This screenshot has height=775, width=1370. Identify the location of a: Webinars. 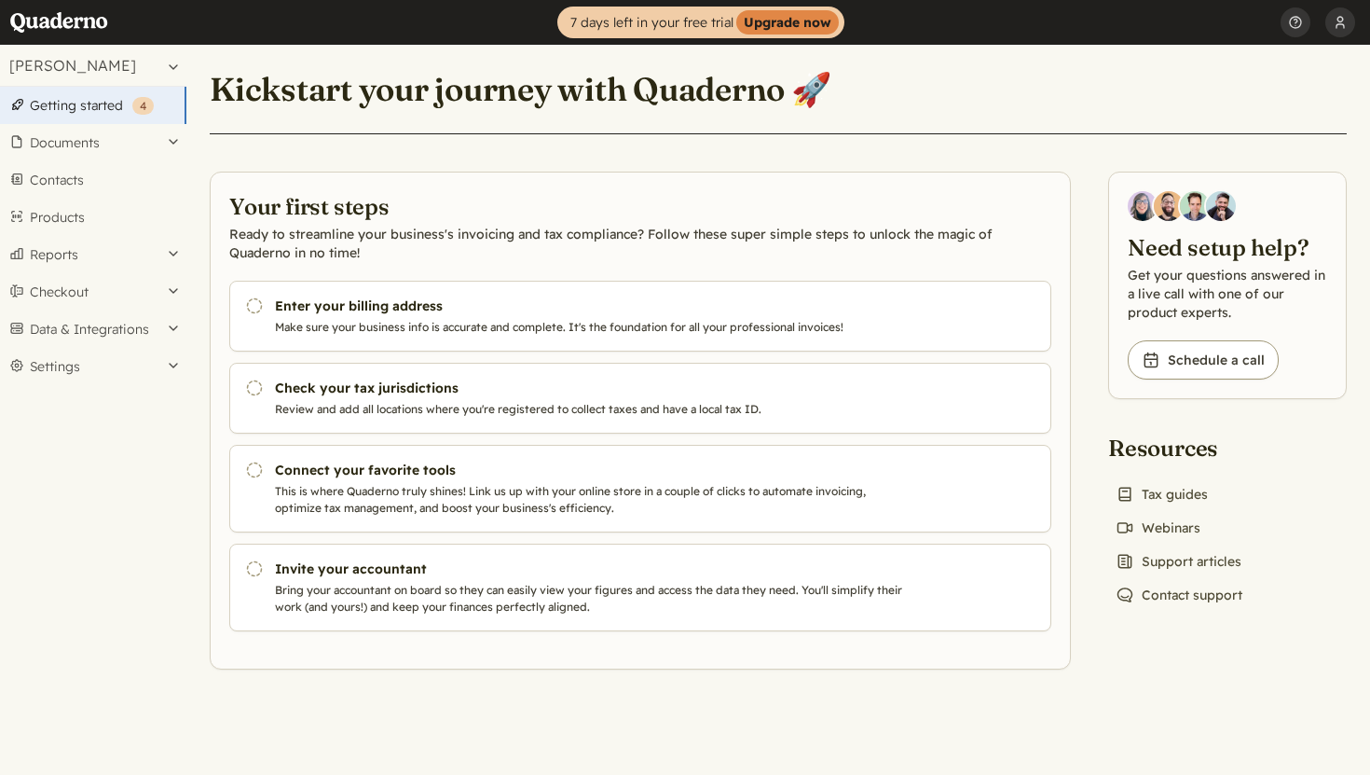
(1158, 528).